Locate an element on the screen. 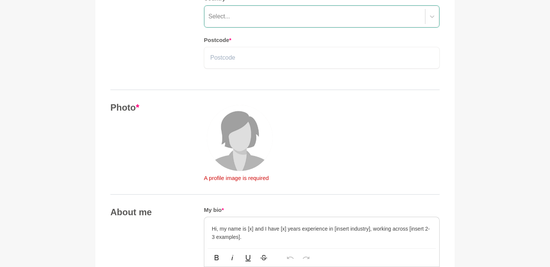 Image resolution: width=550 pixels, height=267 pixels. p: A profile image is required is located at coordinates (240, 178).